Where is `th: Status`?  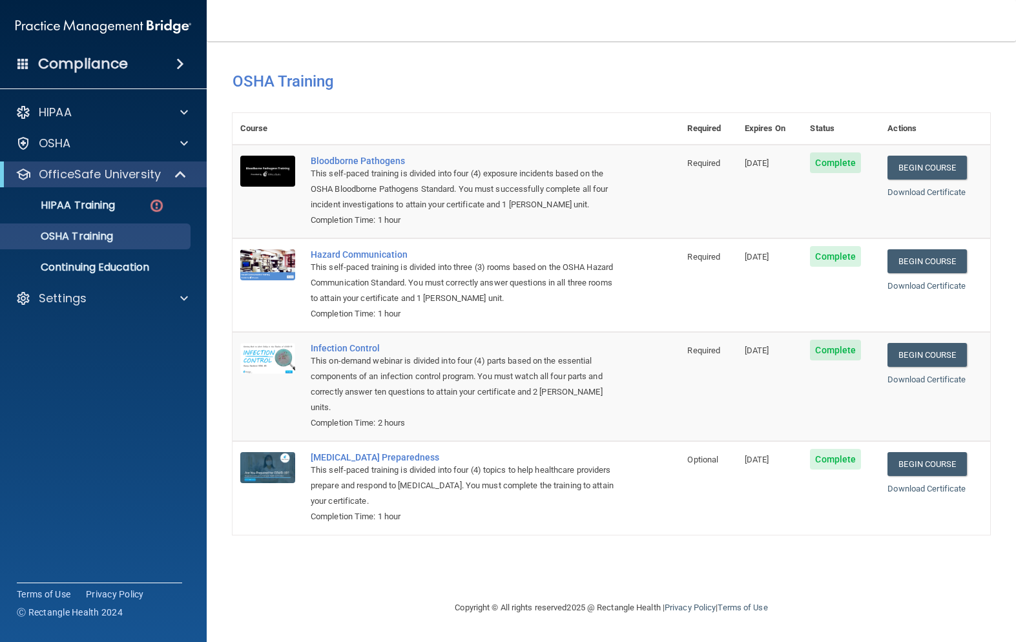
th: Status is located at coordinates (841, 128).